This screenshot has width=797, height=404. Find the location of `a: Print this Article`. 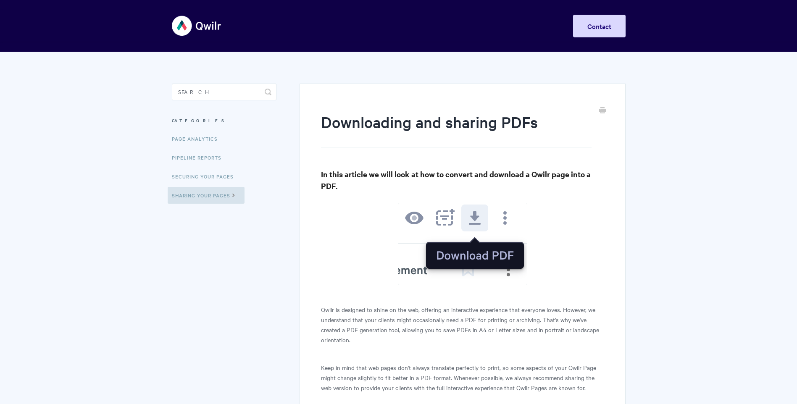

a: Print this Article is located at coordinates (602, 111).